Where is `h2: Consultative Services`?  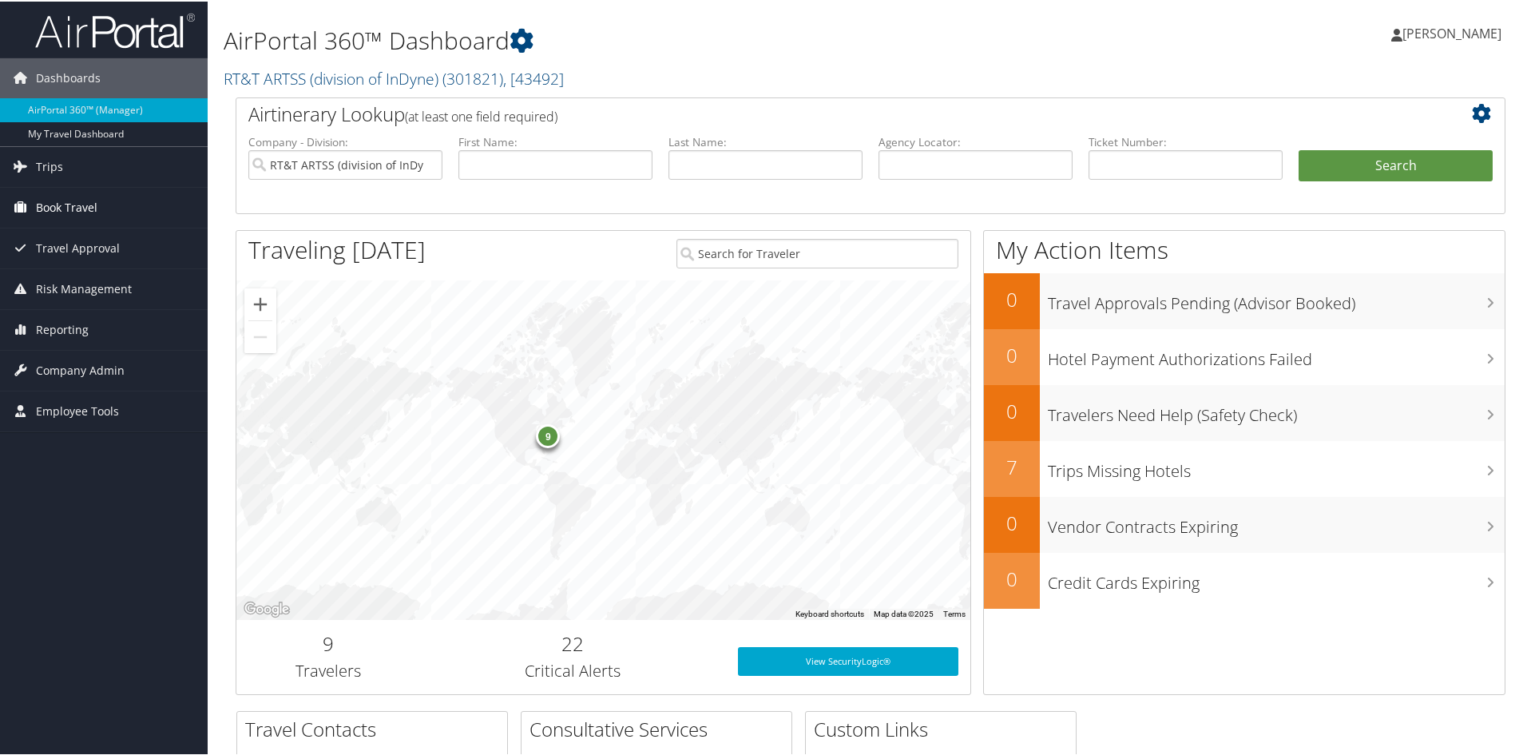 h2: Consultative Services is located at coordinates (661, 728).